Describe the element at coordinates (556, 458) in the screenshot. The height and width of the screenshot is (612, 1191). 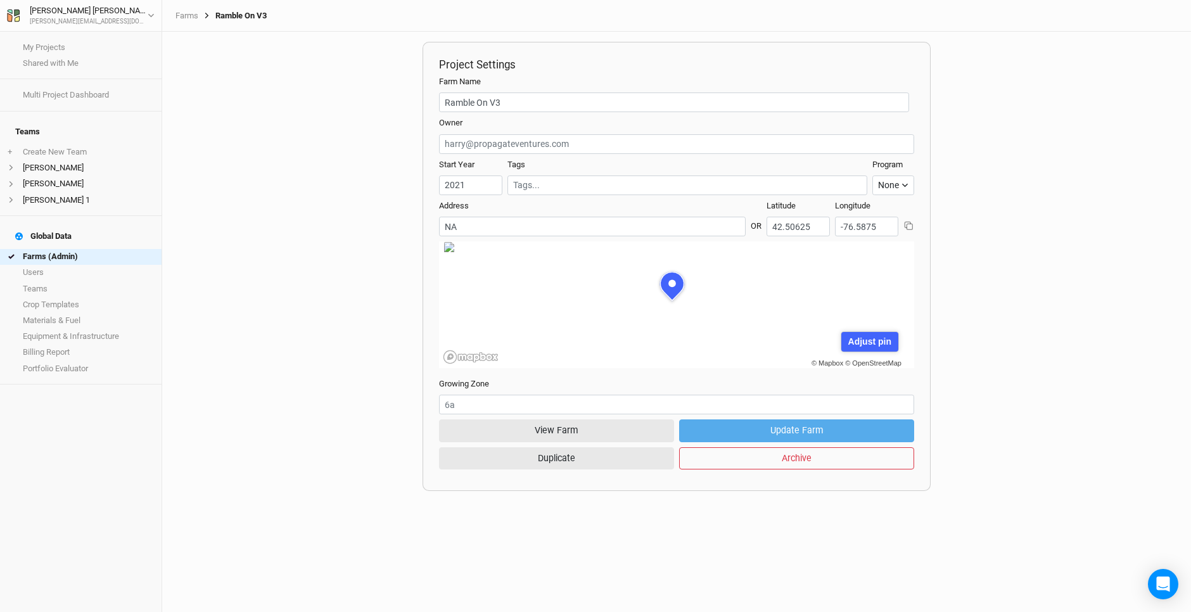
I see `button: Duplicate` at that location.